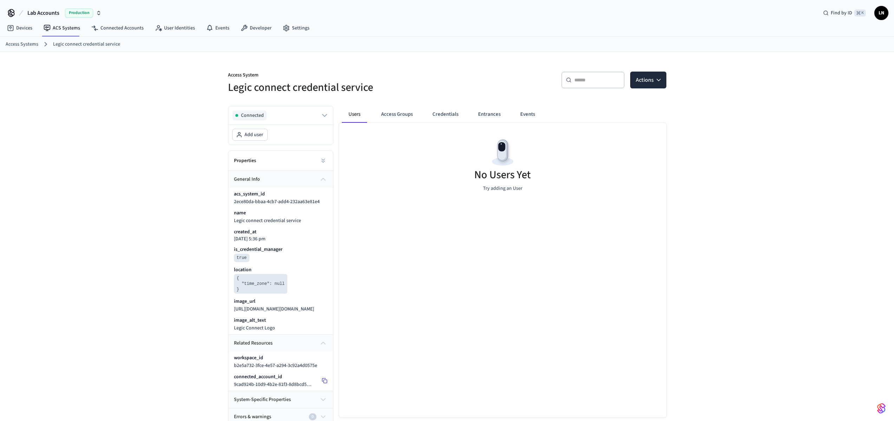 Image resolution: width=894 pixels, height=421 pixels. I want to click on p: Try adding an User, so click(503, 189).